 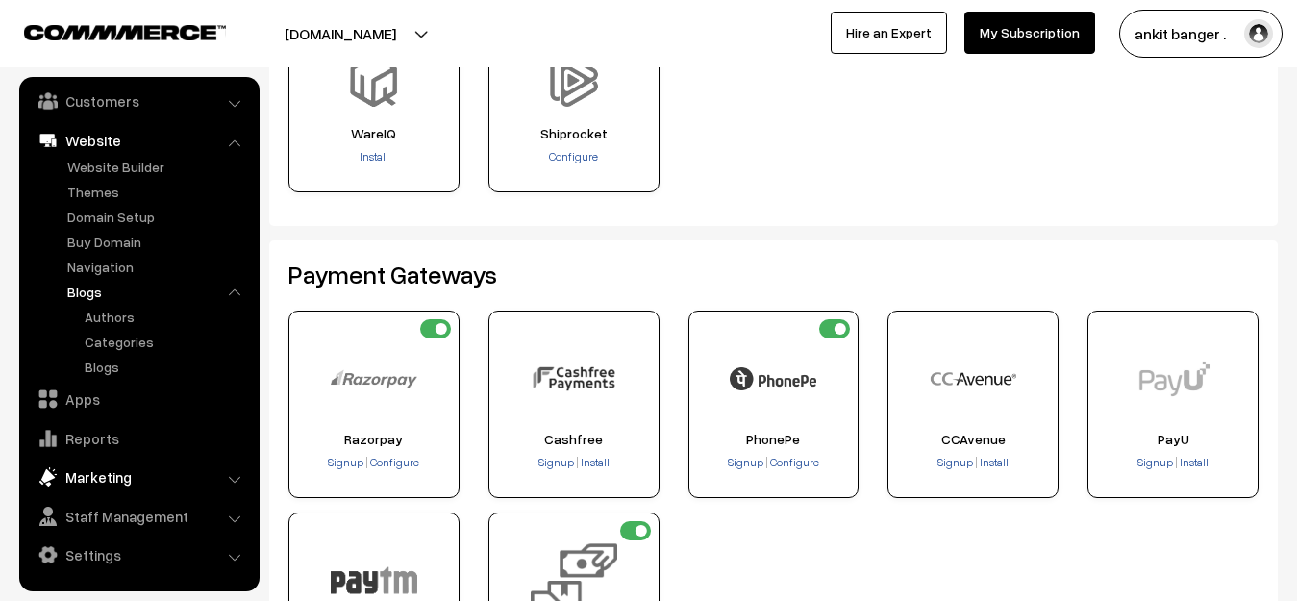 What do you see at coordinates (1201, 34) in the screenshot?
I see `button: ankit banger .` at bounding box center [1201, 34].